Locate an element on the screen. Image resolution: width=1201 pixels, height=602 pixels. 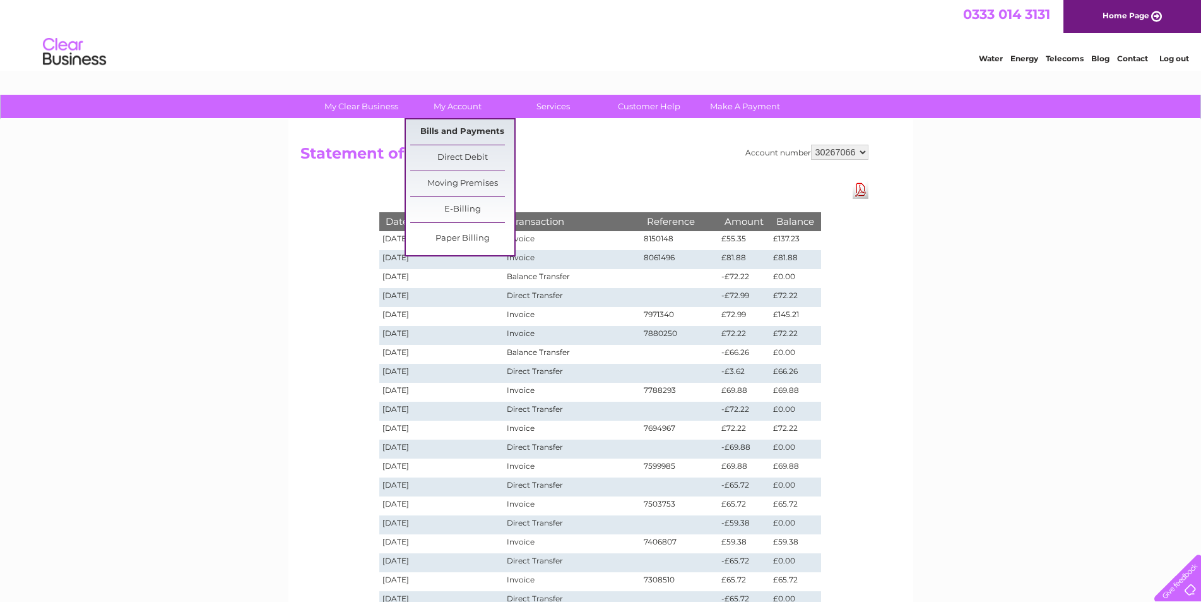
td: £55.35 is located at coordinates (744, 241).